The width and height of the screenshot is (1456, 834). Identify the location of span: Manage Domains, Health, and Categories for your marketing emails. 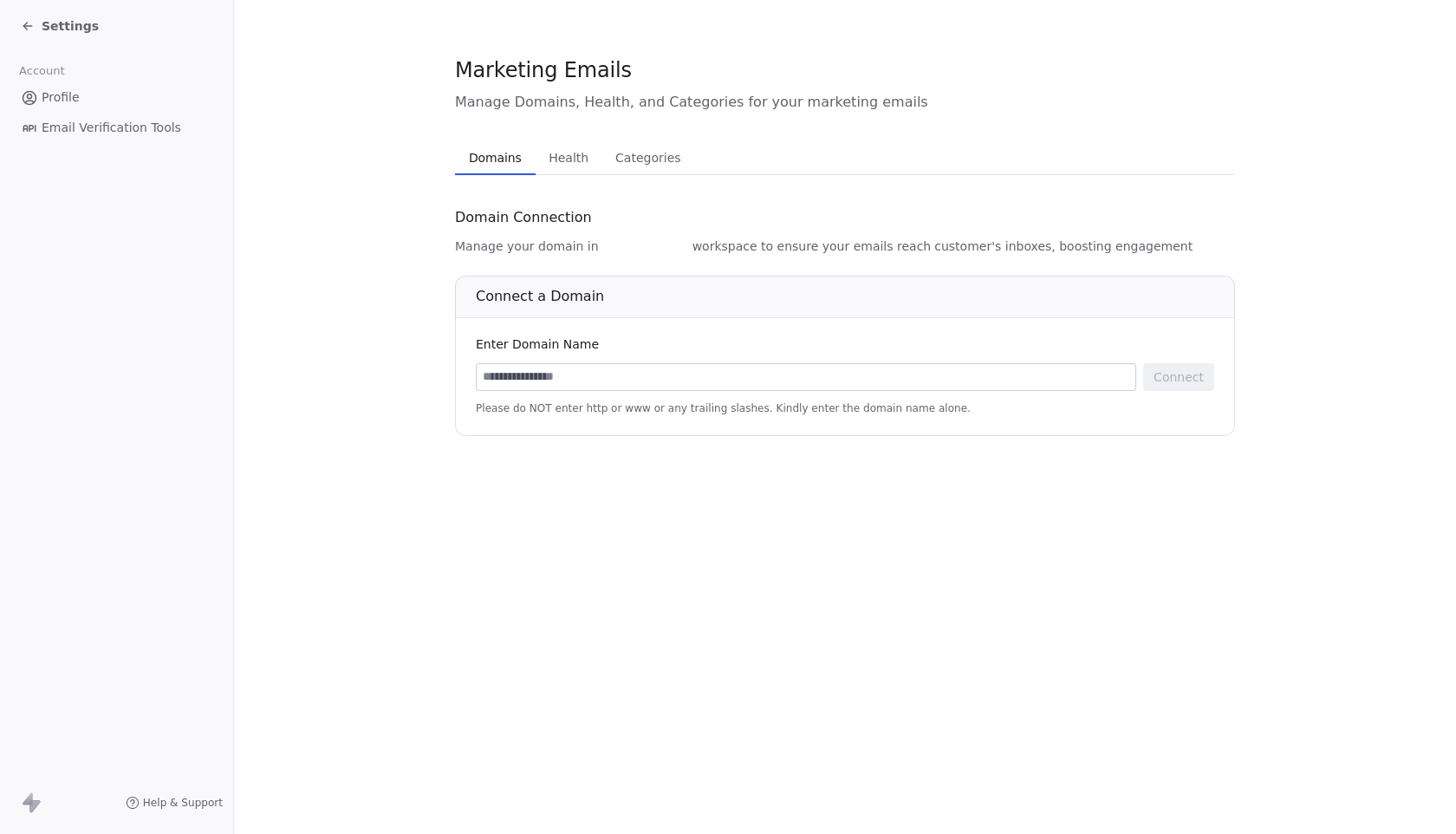
(844, 103).